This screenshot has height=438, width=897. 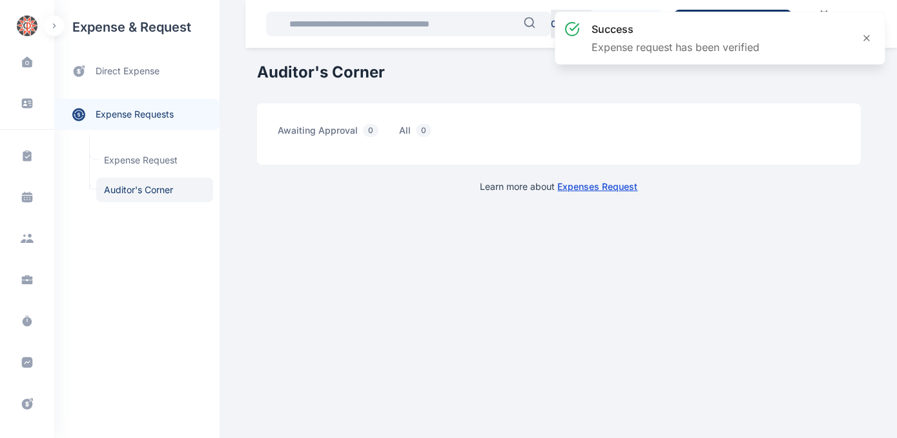 What do you see at coordinates (154, 160) in the screenshot?
I see `span: Expense Request` at bounding box center [154, 160].